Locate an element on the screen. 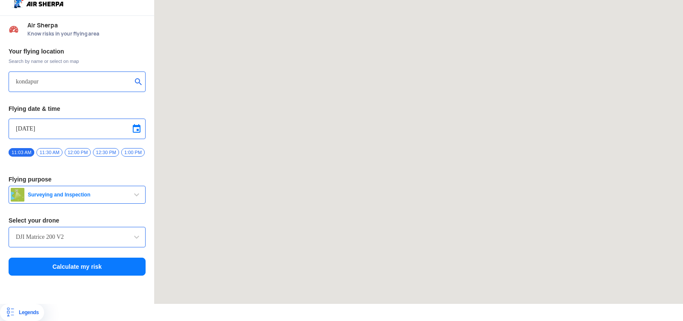 This screenshot has width=683, height=321. input: Select Date is located at coordinates (77, 129).